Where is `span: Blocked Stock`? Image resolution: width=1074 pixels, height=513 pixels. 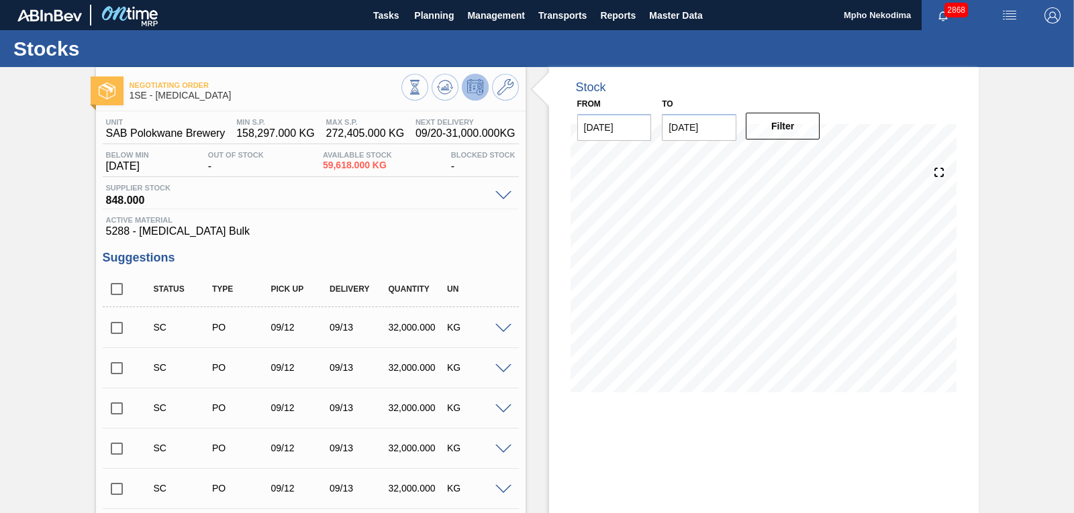
span: Blocked Stock is located at coordinates (483, 155).